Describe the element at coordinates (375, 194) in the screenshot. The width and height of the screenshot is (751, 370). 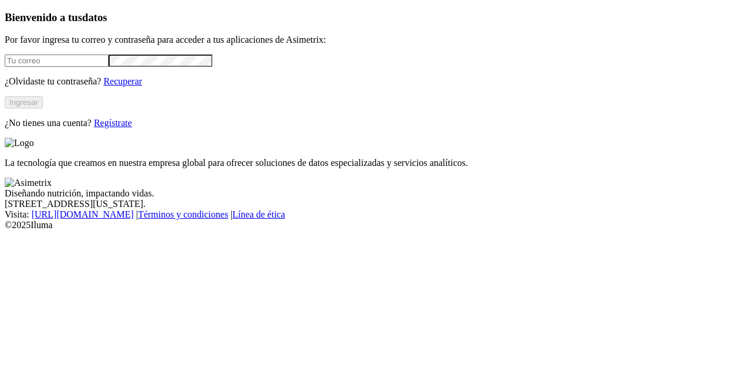
I see `div: Diseñando nutrición, impactando vidas.` at that location.